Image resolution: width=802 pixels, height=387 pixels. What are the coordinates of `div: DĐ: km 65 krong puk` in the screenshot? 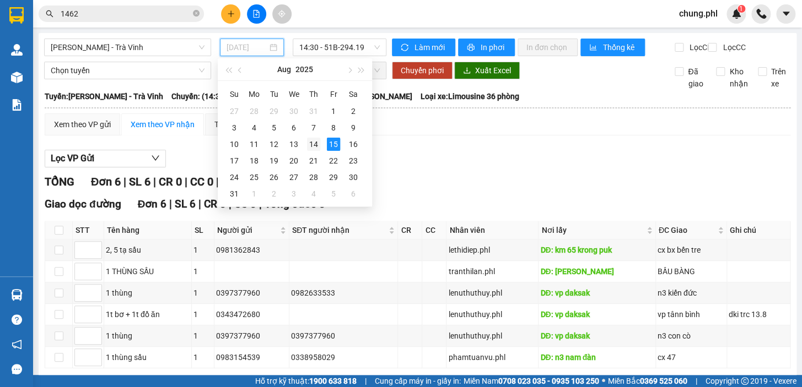 It's located at (597, 250).